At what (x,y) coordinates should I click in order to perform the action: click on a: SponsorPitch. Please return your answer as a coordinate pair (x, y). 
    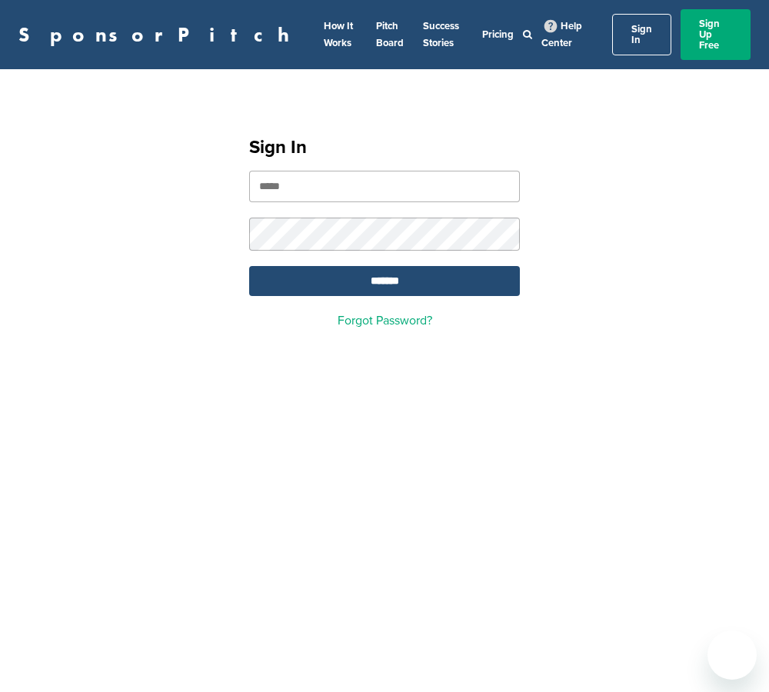
    Looking at the image, I should click on (158, 35).